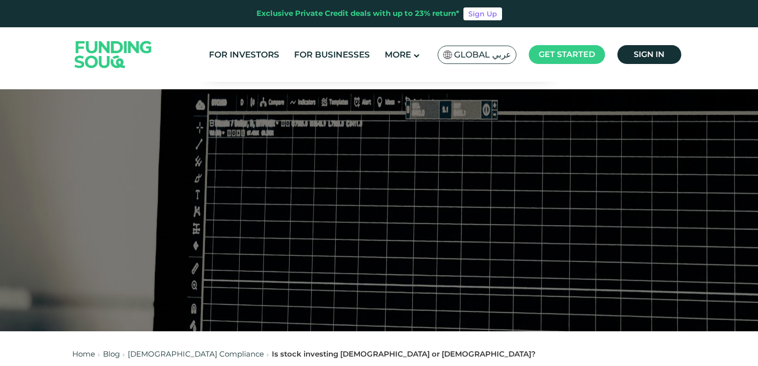  I want to click on img: Logo, so click(113, 54).